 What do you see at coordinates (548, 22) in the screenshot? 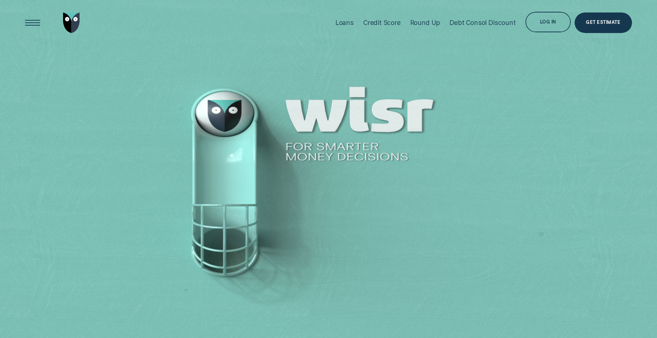
I see `button: Log in` at bounding box center [548, 22].